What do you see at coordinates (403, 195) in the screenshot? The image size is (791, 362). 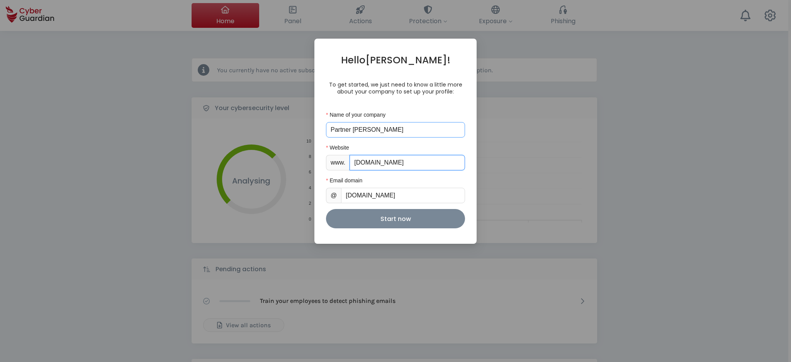 I see `input: Email domain` at bounding box center [403, 195].